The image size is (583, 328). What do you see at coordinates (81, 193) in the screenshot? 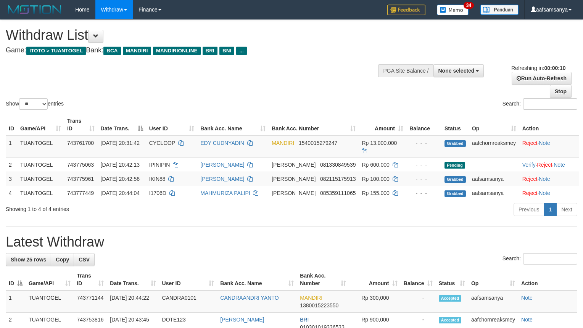
I see `span: 743777449` at bounding box center [81, 193].